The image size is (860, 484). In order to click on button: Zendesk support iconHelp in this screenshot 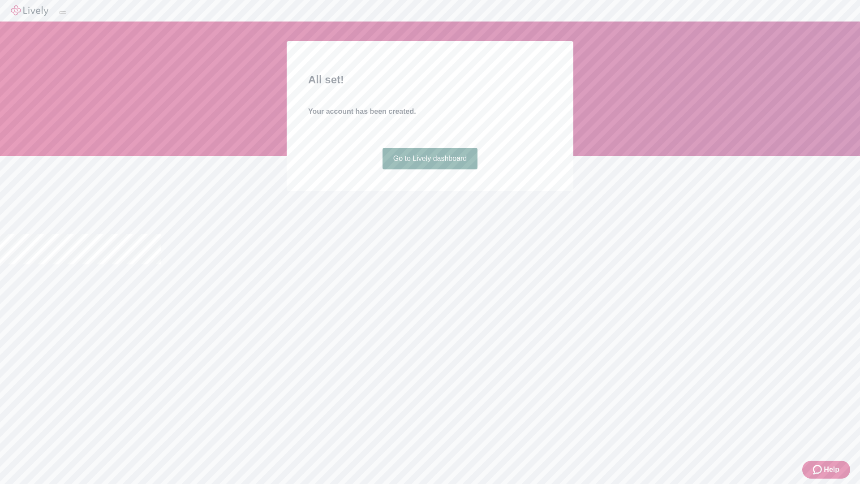, I will do `click(826, 469)`.